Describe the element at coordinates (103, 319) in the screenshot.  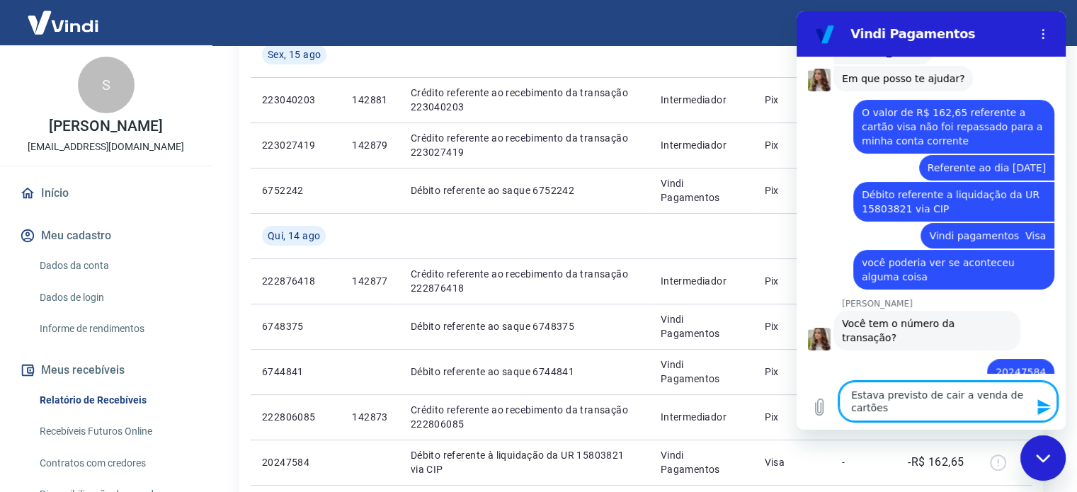
I see `span: Você tem o número da transação?` at that location.